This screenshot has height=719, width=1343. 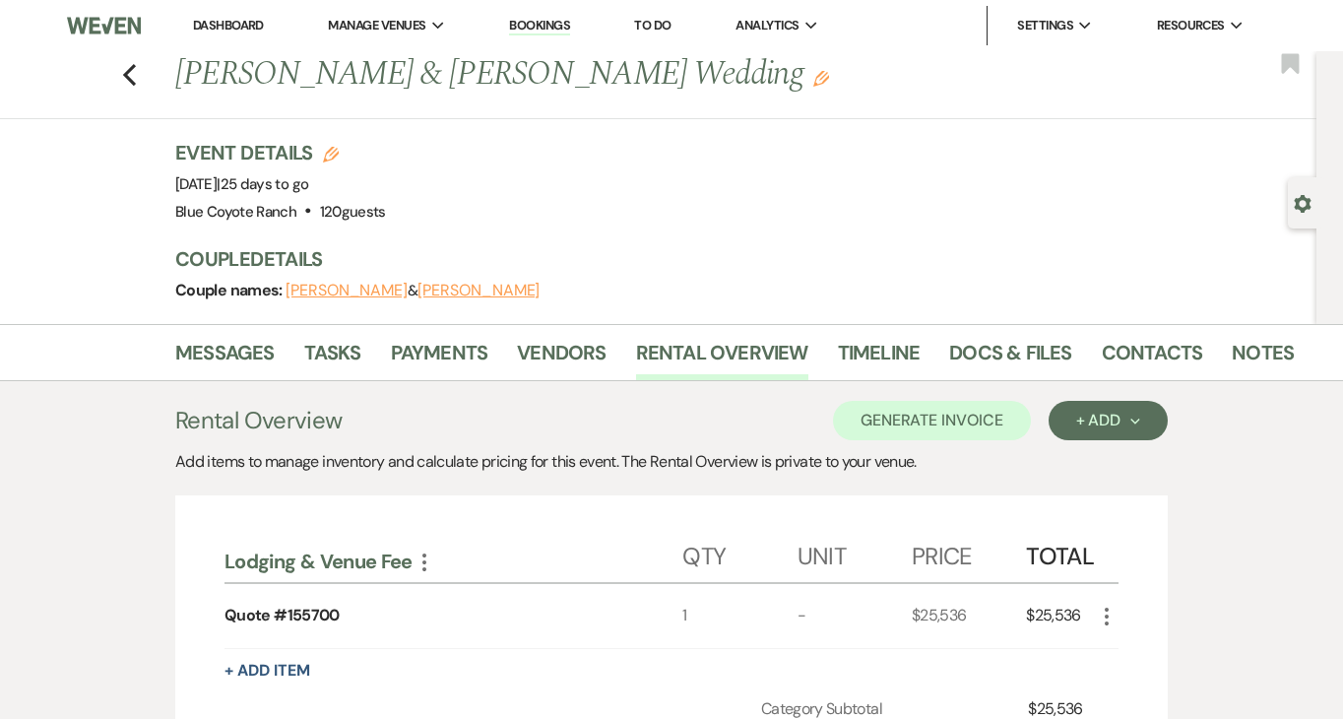 I want to click on div: Lodging & Venue Fee, so click(x=453, y=561).